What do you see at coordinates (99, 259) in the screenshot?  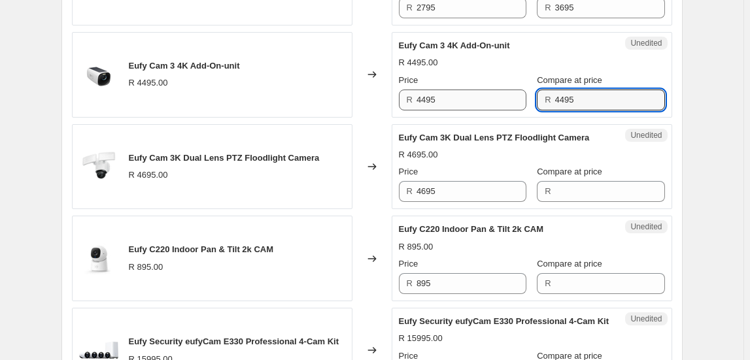 I see `img: T8W1121_ID_KVAngle_AU_80x.jpg` at bounding box center [99, 259].